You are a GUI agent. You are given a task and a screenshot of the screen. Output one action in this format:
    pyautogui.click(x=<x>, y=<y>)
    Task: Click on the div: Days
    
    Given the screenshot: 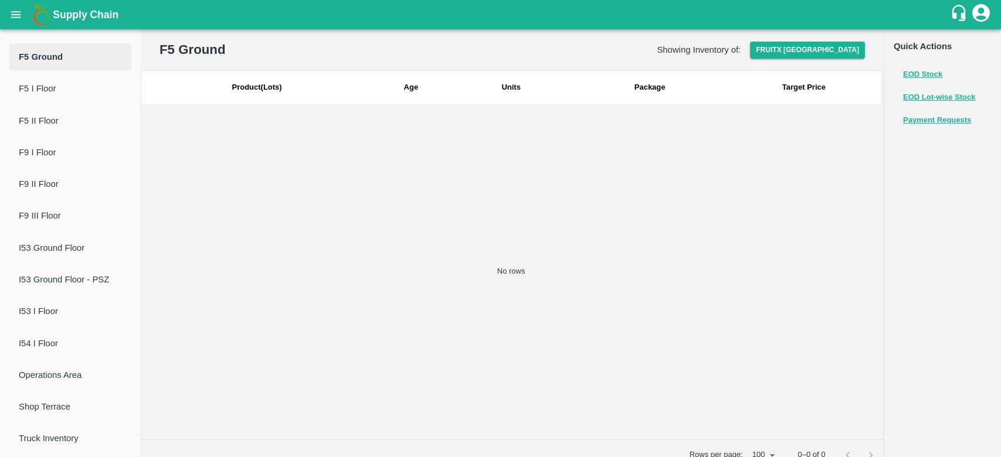 What is the action you would take?
    pyautogui.click(x=411, y=87)
    